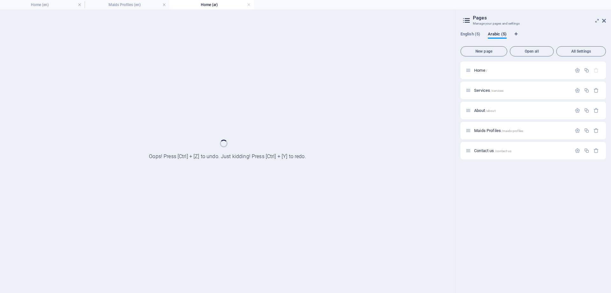  What do you see at coordinates (582, 51) in the screenshot?
I see `span: All Settings` at bounding box center [582, 51].